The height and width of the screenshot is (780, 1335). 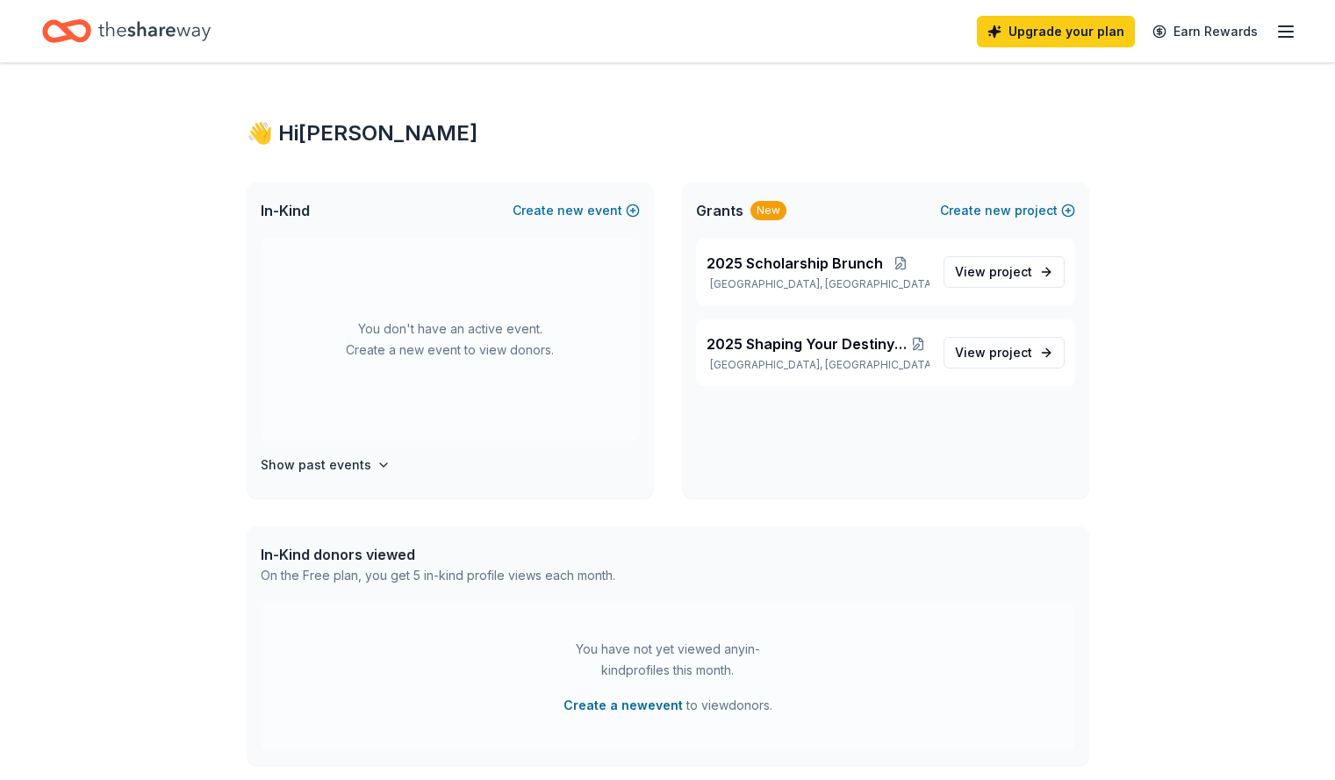 What do you see at coordinates (720, 211) in the screenshot?
I see `span: Grants` at bounding box center [720, 211].